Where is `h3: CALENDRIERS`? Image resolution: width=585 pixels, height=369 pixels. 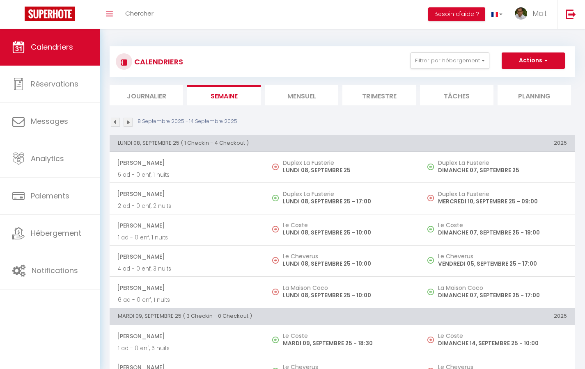 h3: CALENDRIERS is located at coordinates (158, 62).